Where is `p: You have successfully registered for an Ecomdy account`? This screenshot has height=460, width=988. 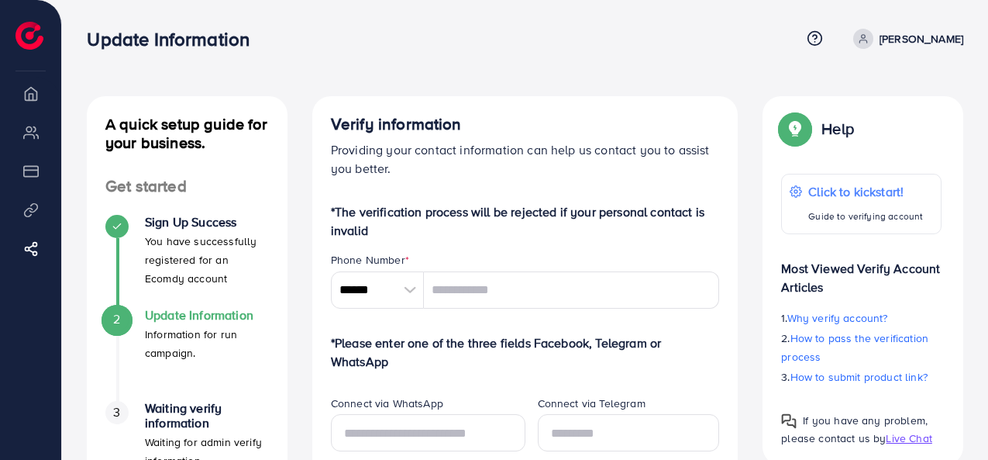 p: You have successfully registered for an Ecomdy account is located at coordinates (207, 260).